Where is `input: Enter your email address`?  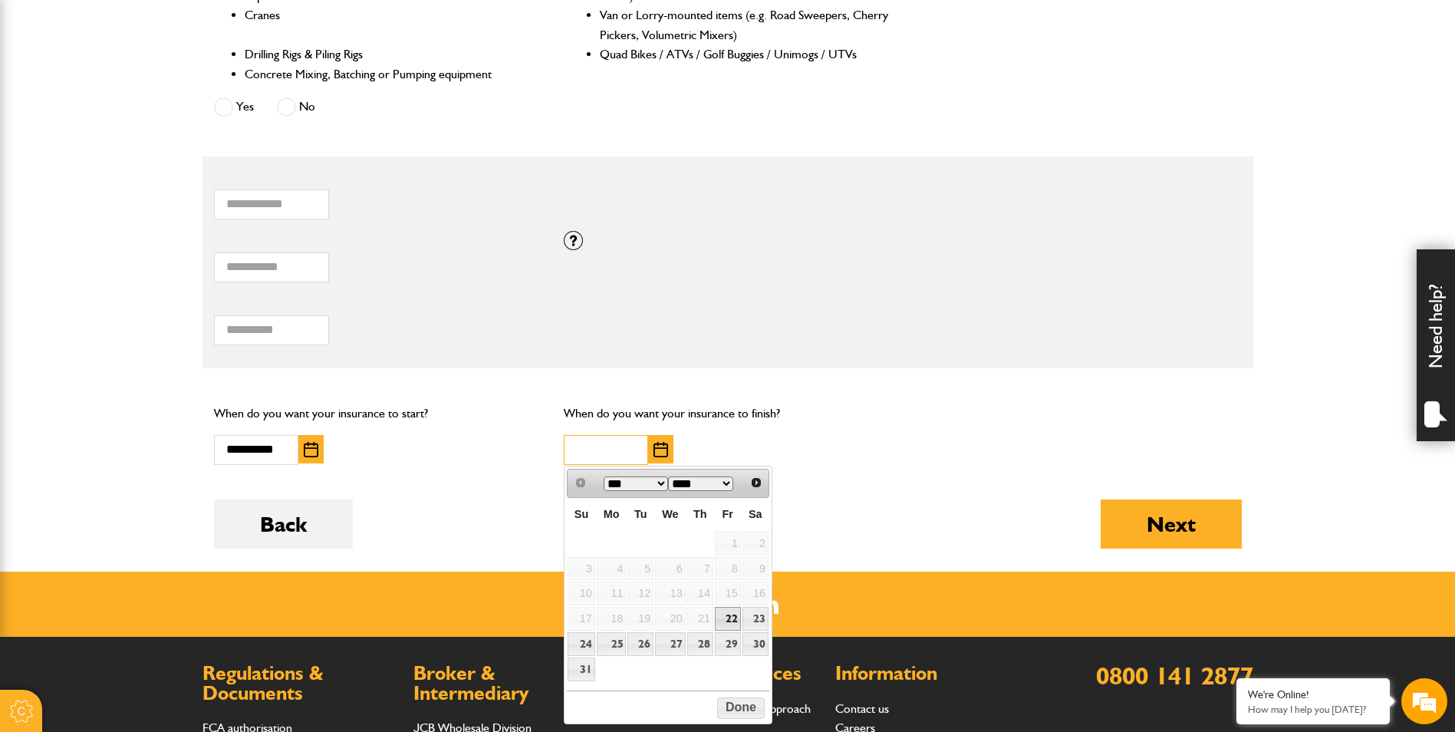 input: Enter your email address is located at coordinates (150, 204).